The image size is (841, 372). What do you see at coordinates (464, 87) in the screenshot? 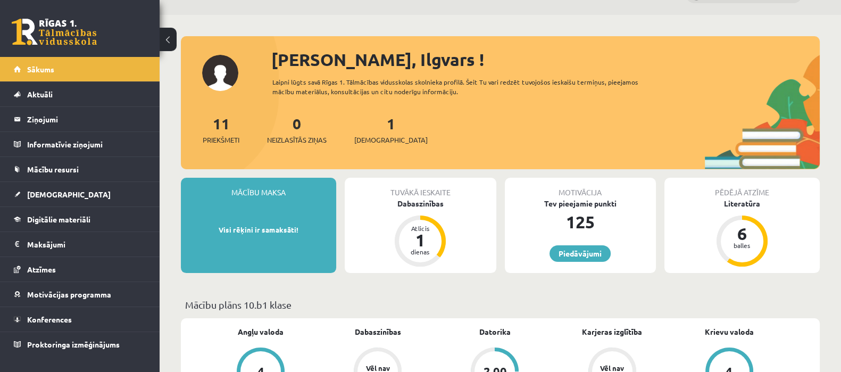
I see `div: Laipni lūgts savā Rīgas 1. Tālmācības vidusskolas skolnieka profilā. Šeit Tu vari redzēt tuvojošo...` at bounding box center [464, 87].